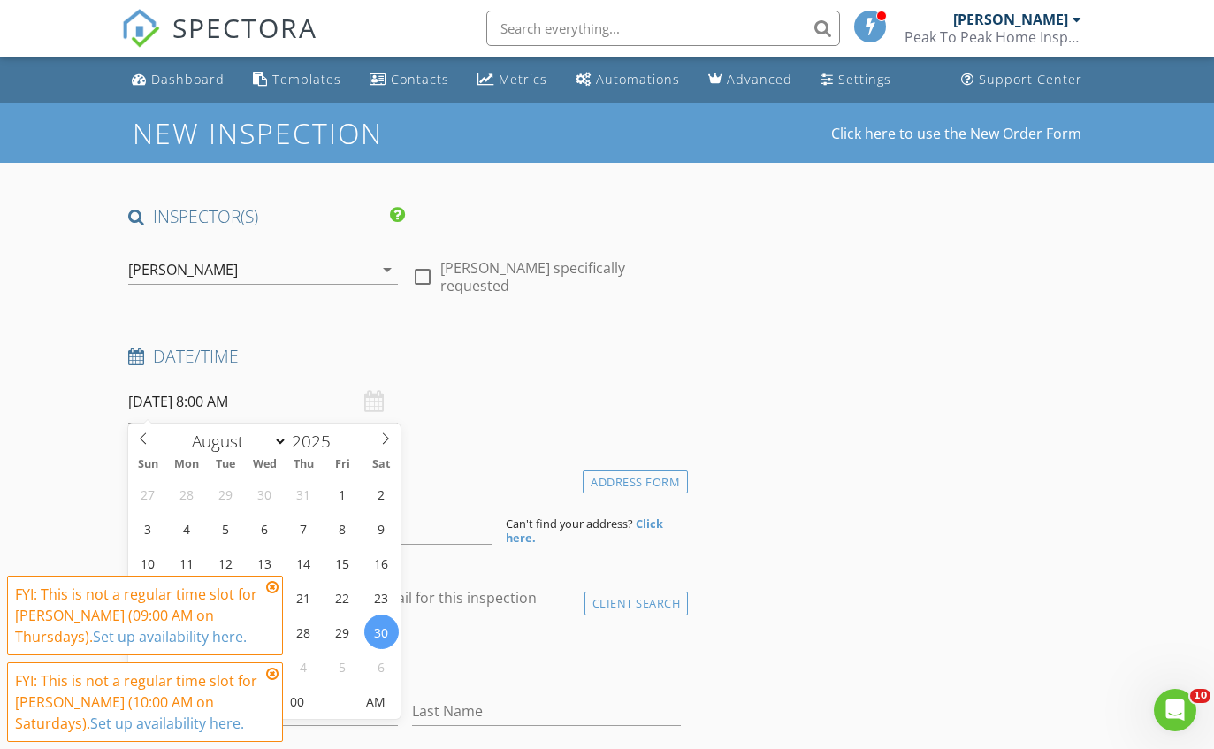 This screenshot has width=1214, height=749. Describe the element at coordinates (148, 464) in the screenshot. I see `span: Sun` at that location.